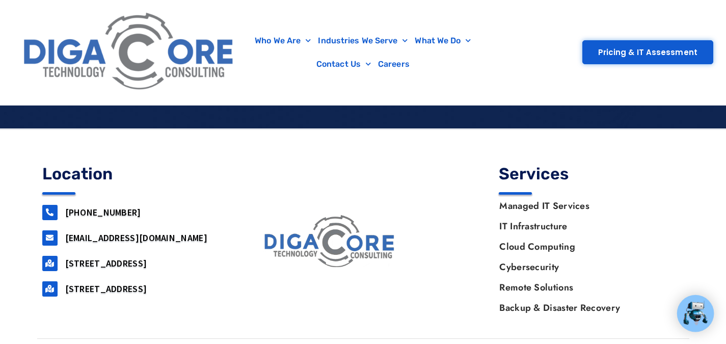 The height and width of the screenshot is (344, 726). Describe the element at coordinates (283, 41) in the screenshot. I see `a: Who We Are` at that location.